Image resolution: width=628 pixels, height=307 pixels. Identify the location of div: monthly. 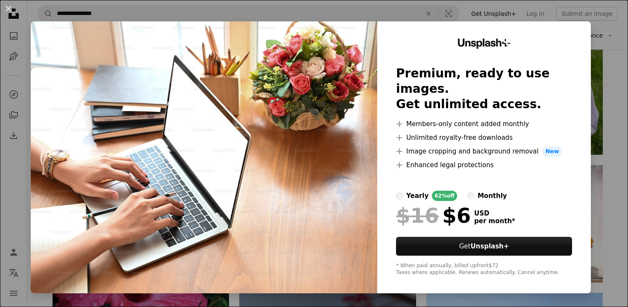
(492, 196).